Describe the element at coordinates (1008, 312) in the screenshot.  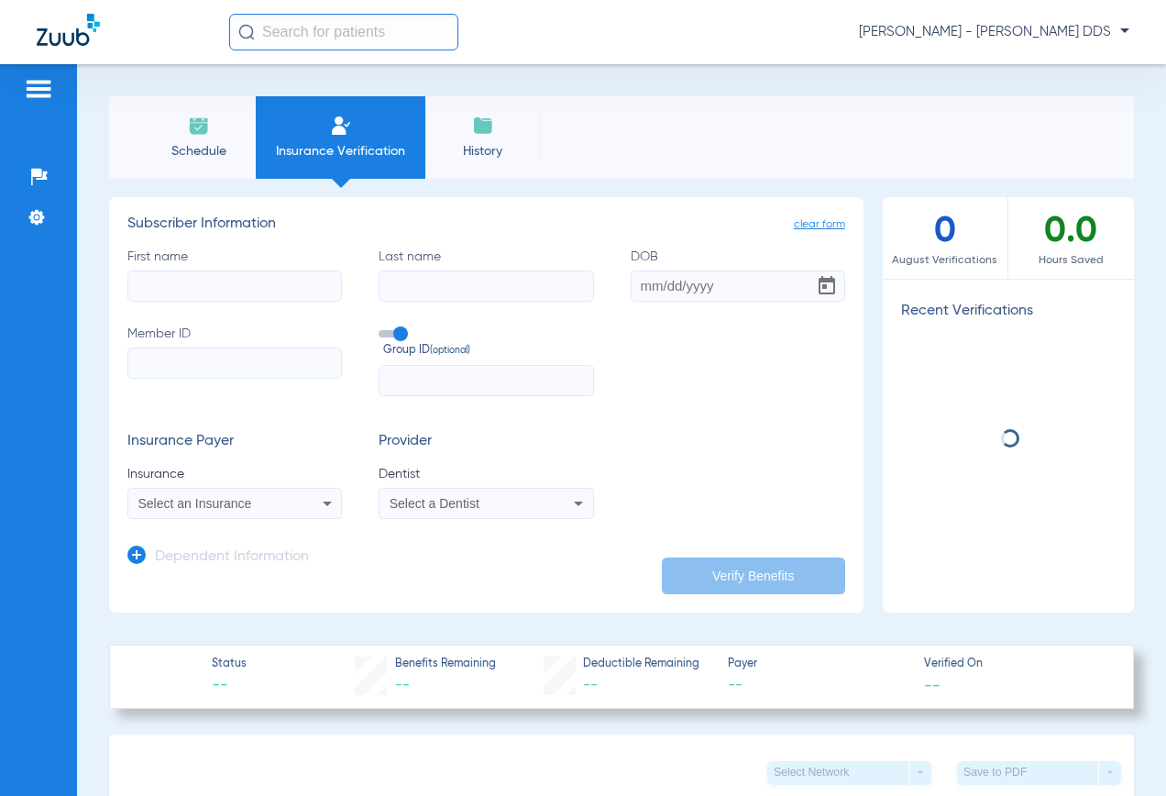
I see `h3: Recent Verifications` at that location.